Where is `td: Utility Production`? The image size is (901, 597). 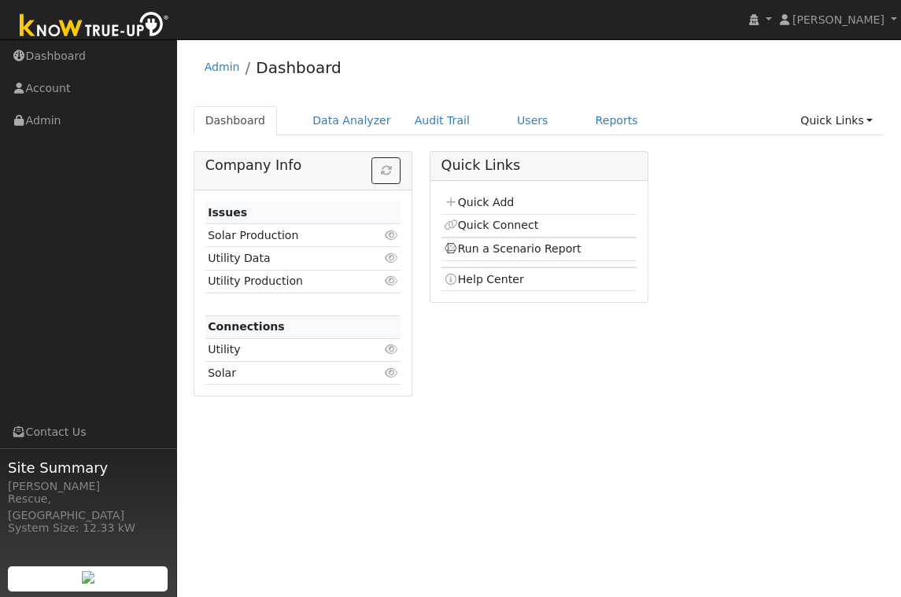 td: Utility Production is located at coordinates (287, 281).